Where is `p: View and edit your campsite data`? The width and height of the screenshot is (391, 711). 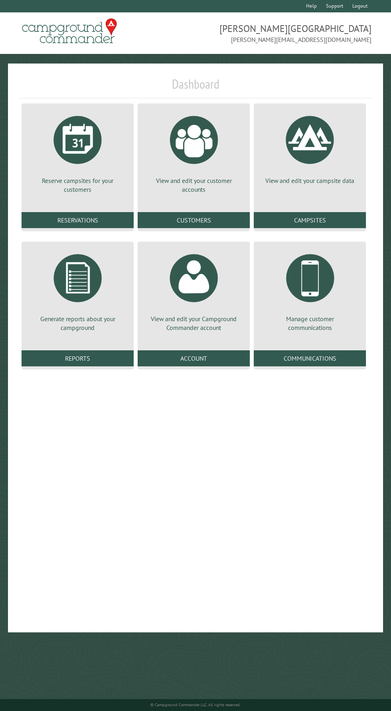 p: View and edit your campsite data is located at coordinates (310, 180).